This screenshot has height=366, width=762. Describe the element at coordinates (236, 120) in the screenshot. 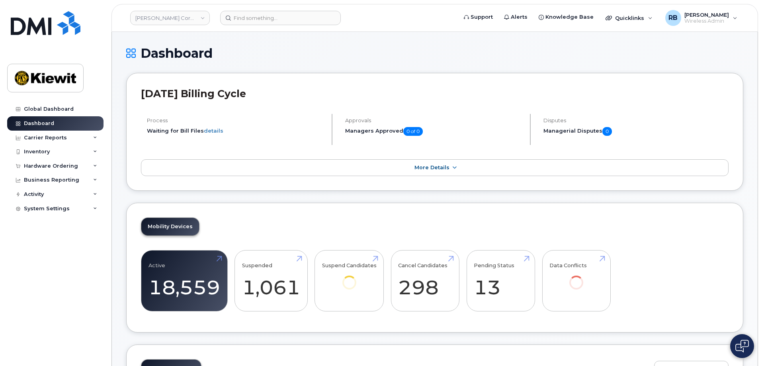

I see `h4: Process` at that location.